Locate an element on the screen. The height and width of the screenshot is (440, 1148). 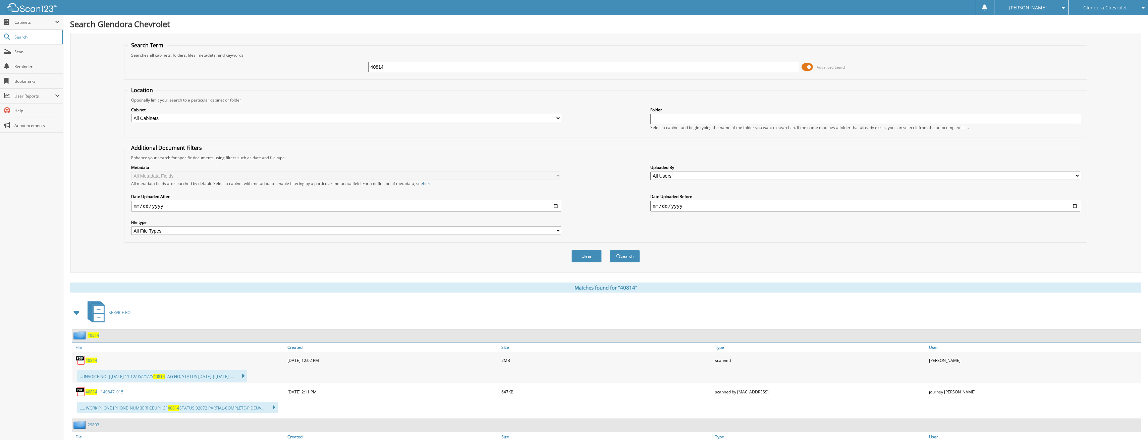
div: 647KB is located at coordinates (606, 392).